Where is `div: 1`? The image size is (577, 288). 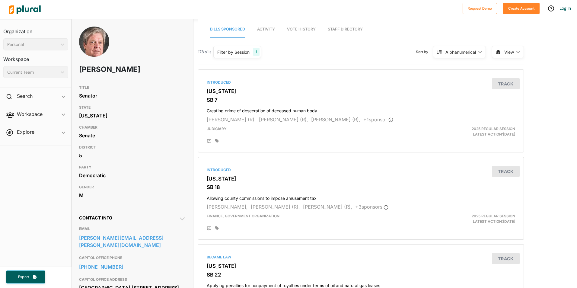
div: 1 is located at coordinates (256, 52).